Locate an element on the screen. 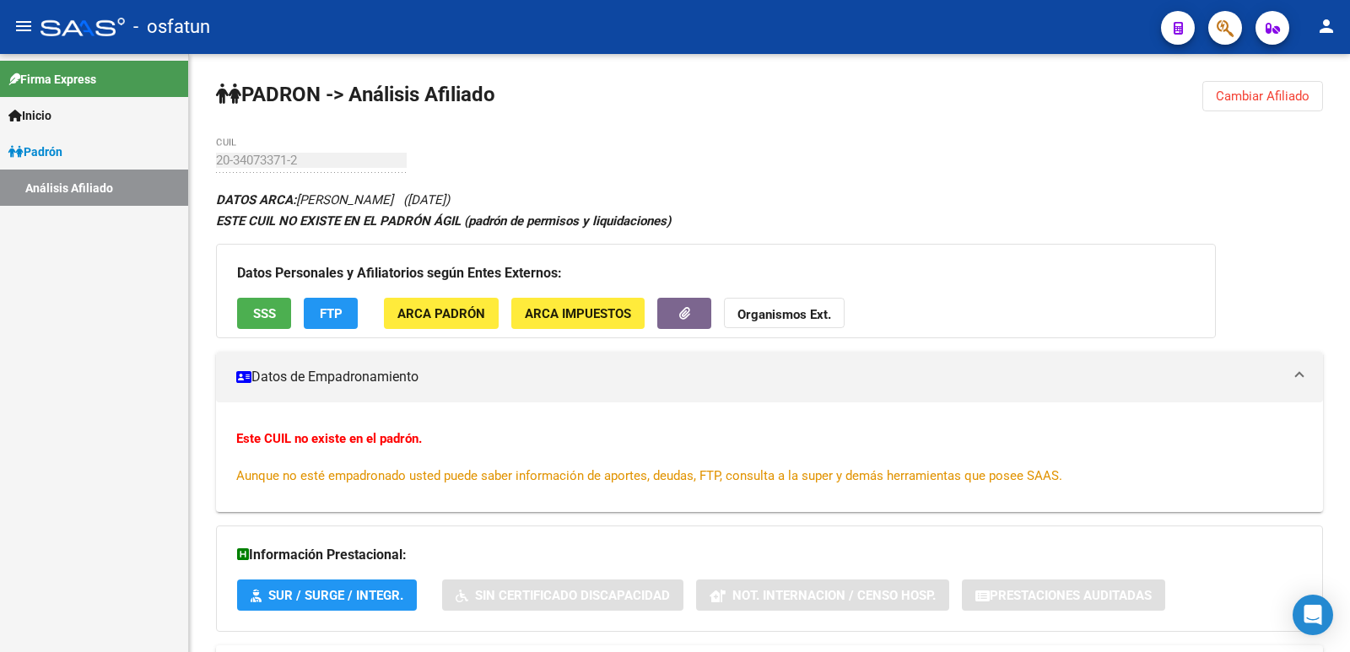  button: ARCA Impuestos is located at coordinates (578, 313).